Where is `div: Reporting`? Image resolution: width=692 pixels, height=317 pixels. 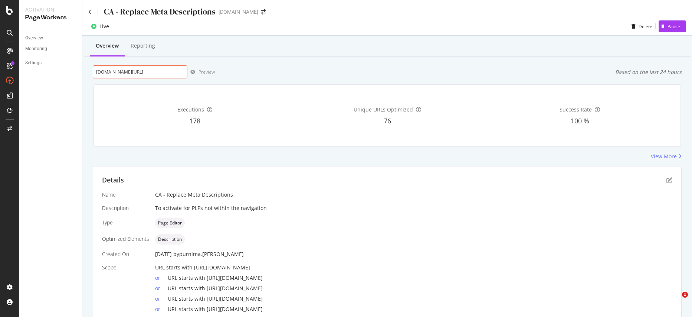 div: Reporting is located at coordinates (143, 46).